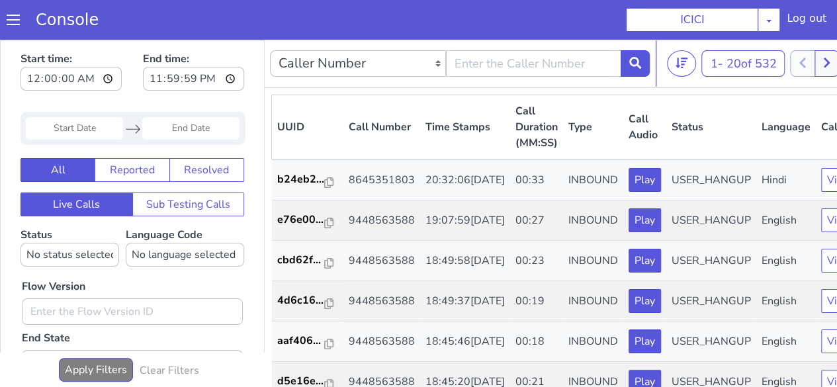 This screenshot has height=387, width=837. What do you see at coordinates (534, 24) in the screenshot?
I see `input: Enter the Caller Number` at bounding box center [534, 24].